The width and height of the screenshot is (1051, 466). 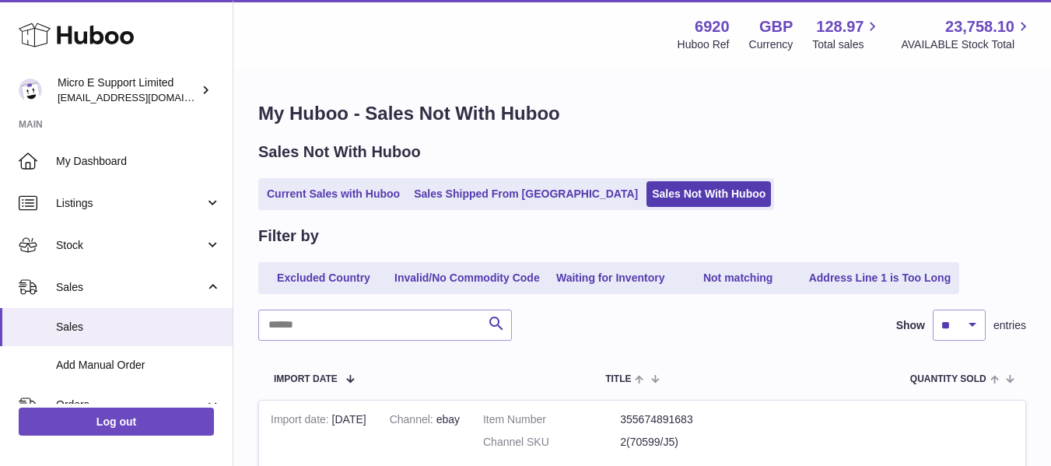 What do you see at coordinates (880, 278) in the screenshot?
I see `a: Address Line 1 is Too Long` at bounding box center [880, 278].